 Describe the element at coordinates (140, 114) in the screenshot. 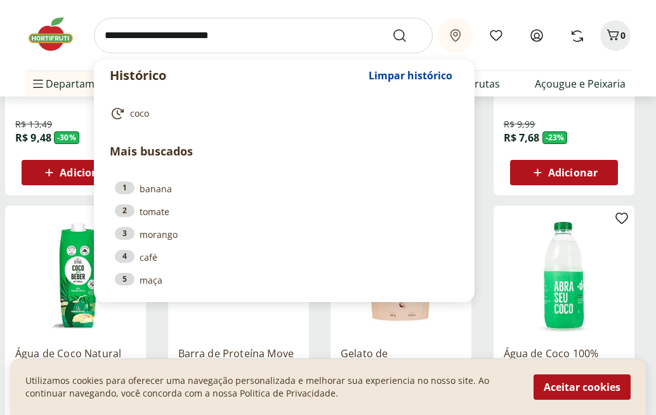

I see `span: coco` at that location.